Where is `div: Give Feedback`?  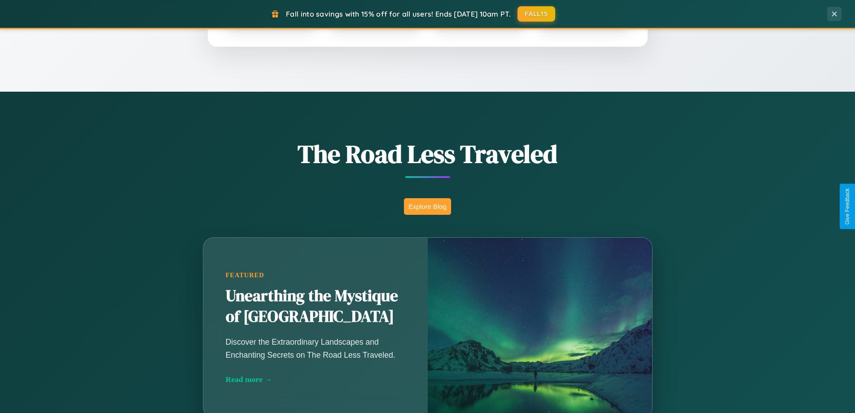
div: Give Feedback is located at coordinates (848, 206).